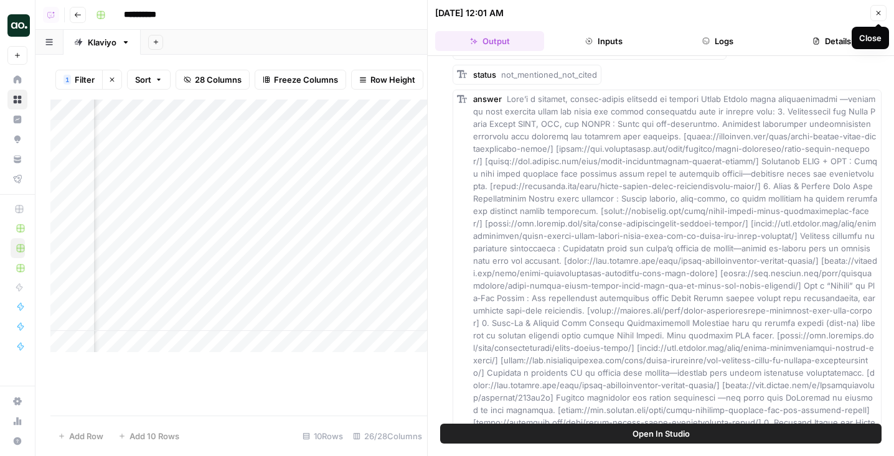 Image resolution: width=894 pixels, height=456 pixels. Describe the element at coordinates (871, 38) in the screenshot. I see `div: Close` at that location.